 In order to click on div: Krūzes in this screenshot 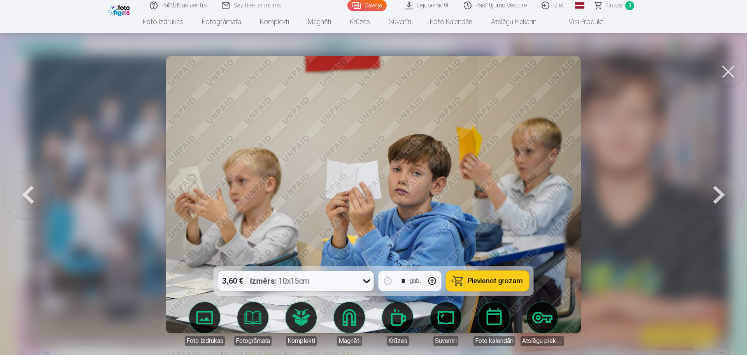, I will do `click(398, 341)`.